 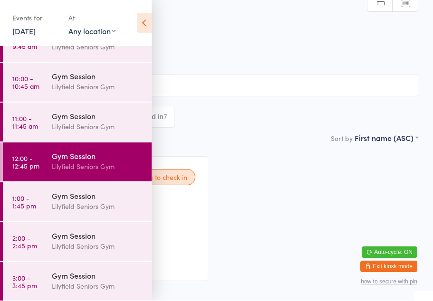 What do you see at coordinates (77, 203) in the screenshot?
I see `a: 1:00 -1:45 pmGym SessionLilyfield Seniors Gym` at bounding box center [77, 203].